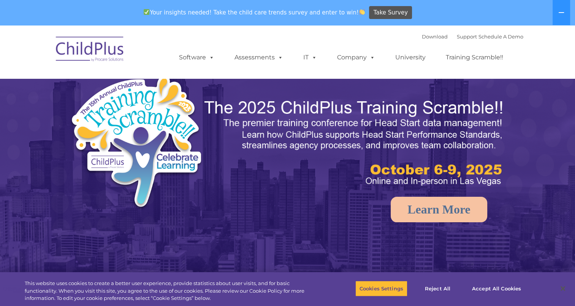 The height and width of the screenshot is (306, 575). I want to click on span: Last name, so click(117, 53).